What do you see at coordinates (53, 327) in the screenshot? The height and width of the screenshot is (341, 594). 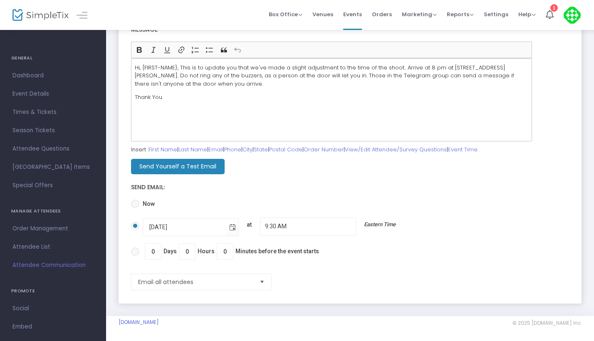 I see `span: Embed` at bounding box center [53, 327].